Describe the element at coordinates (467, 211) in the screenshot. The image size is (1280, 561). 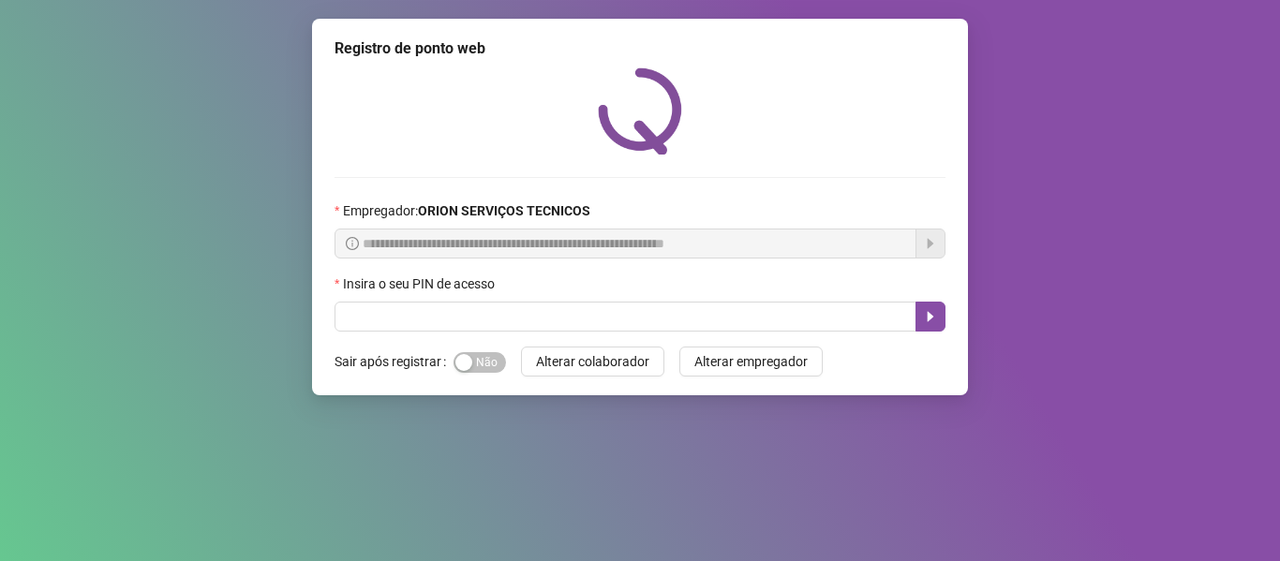
I see `span: Empregador :` at that location.